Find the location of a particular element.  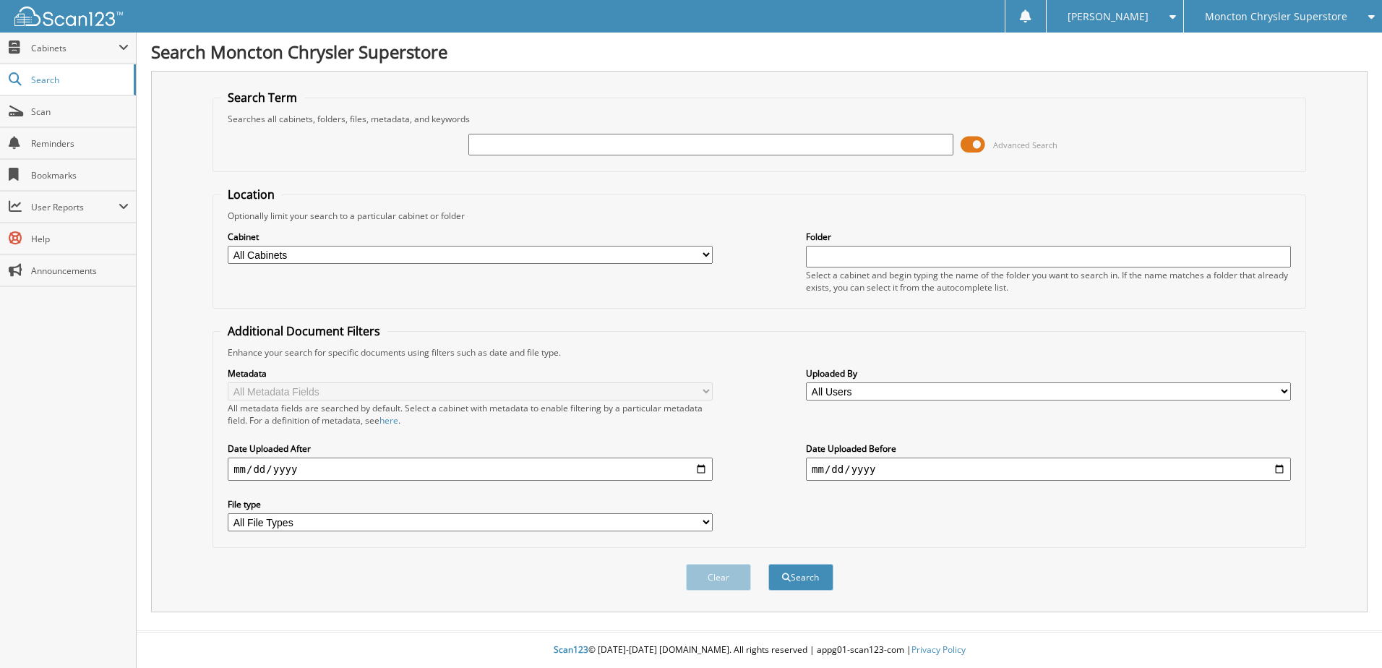

span: Scan123 is located at coordinates (571, 649).